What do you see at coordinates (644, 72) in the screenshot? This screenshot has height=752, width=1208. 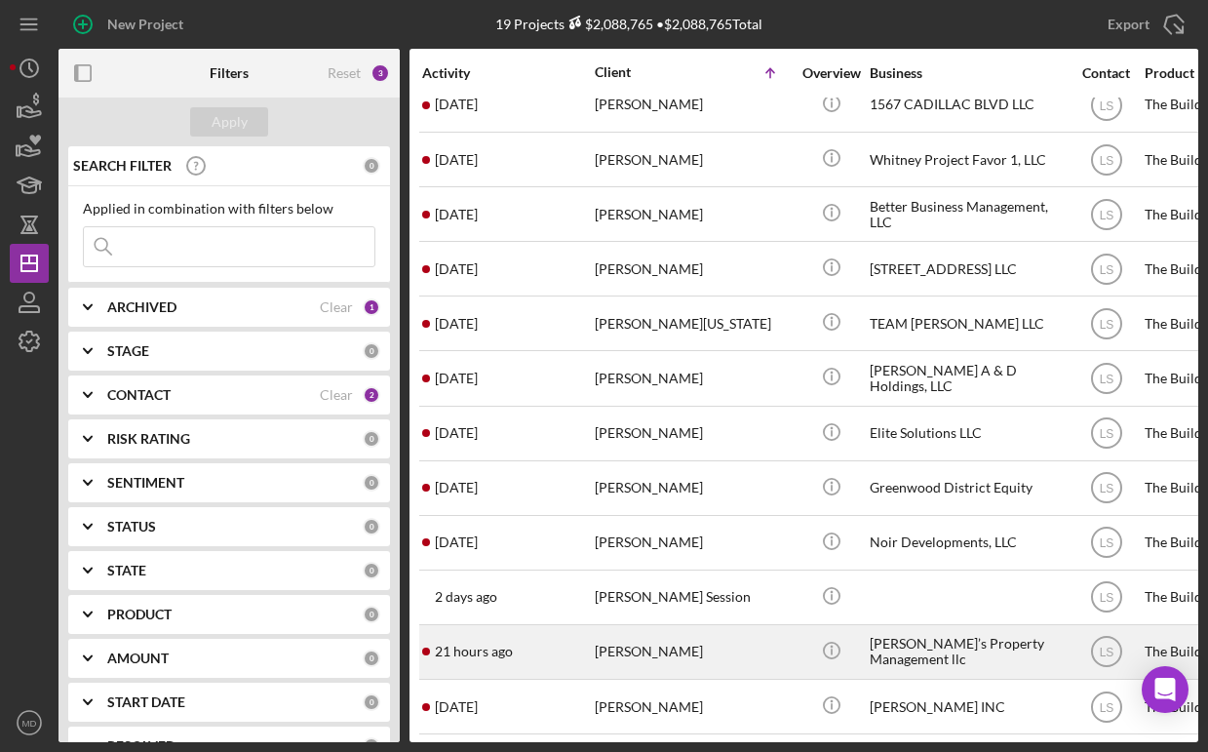 I see `div: Client` at bounding box center [644, 72].